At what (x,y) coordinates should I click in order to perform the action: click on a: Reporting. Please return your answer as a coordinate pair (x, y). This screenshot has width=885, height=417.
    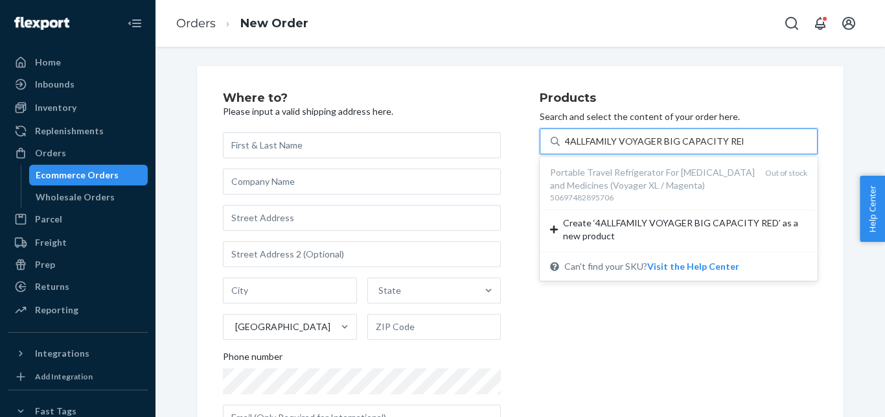
    Looking at the image, I should click on (78, 310).